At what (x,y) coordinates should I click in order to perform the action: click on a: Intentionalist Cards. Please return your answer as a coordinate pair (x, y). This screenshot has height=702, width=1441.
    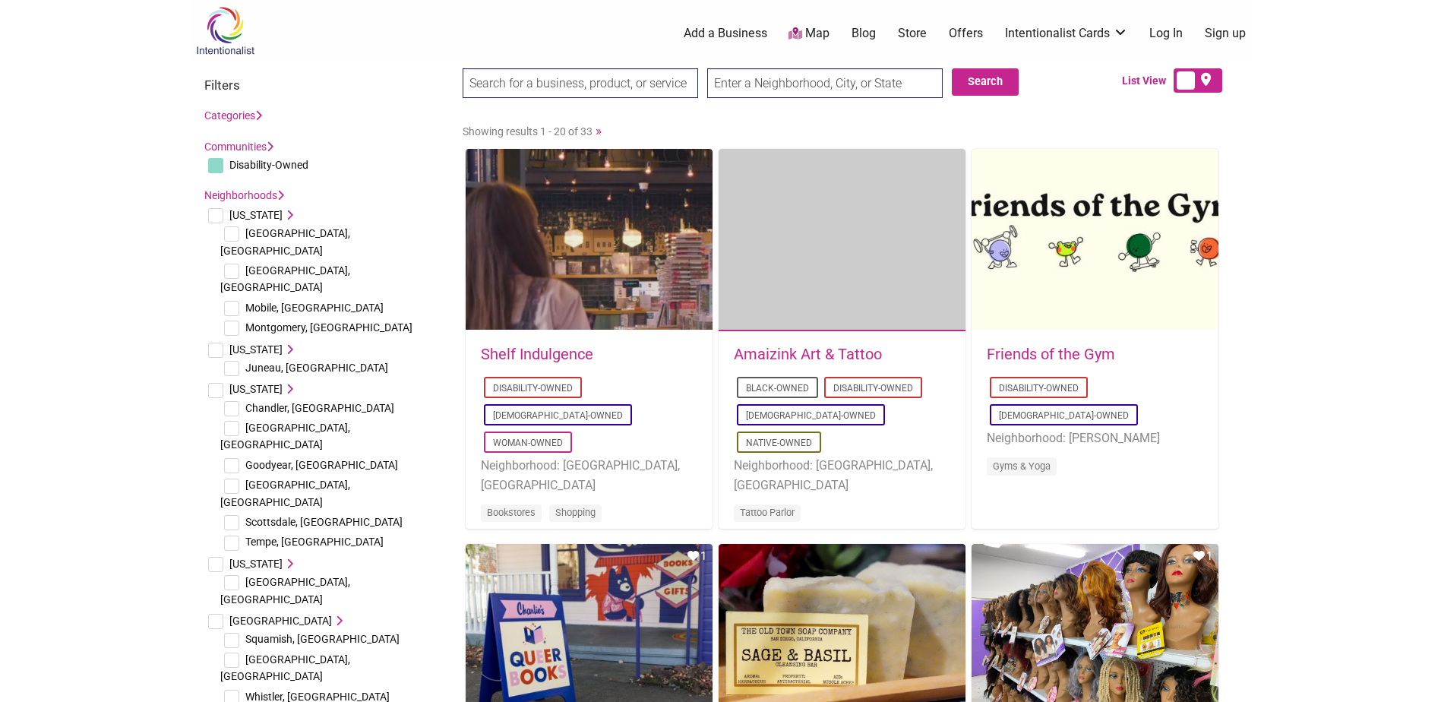
    Looking at the image, I should click on (1067, 33).